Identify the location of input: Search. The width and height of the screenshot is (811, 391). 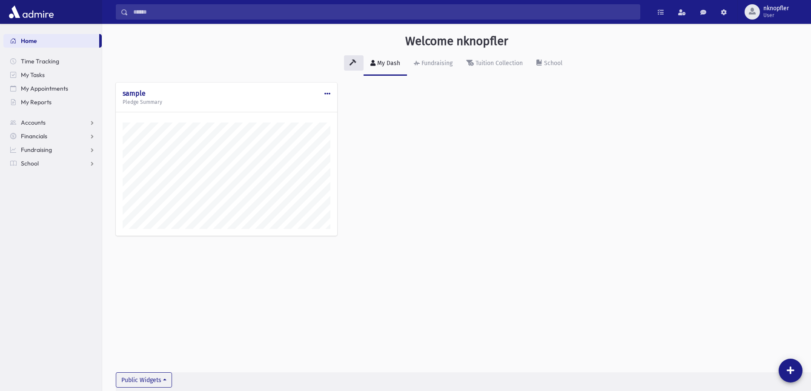
(384, 12).